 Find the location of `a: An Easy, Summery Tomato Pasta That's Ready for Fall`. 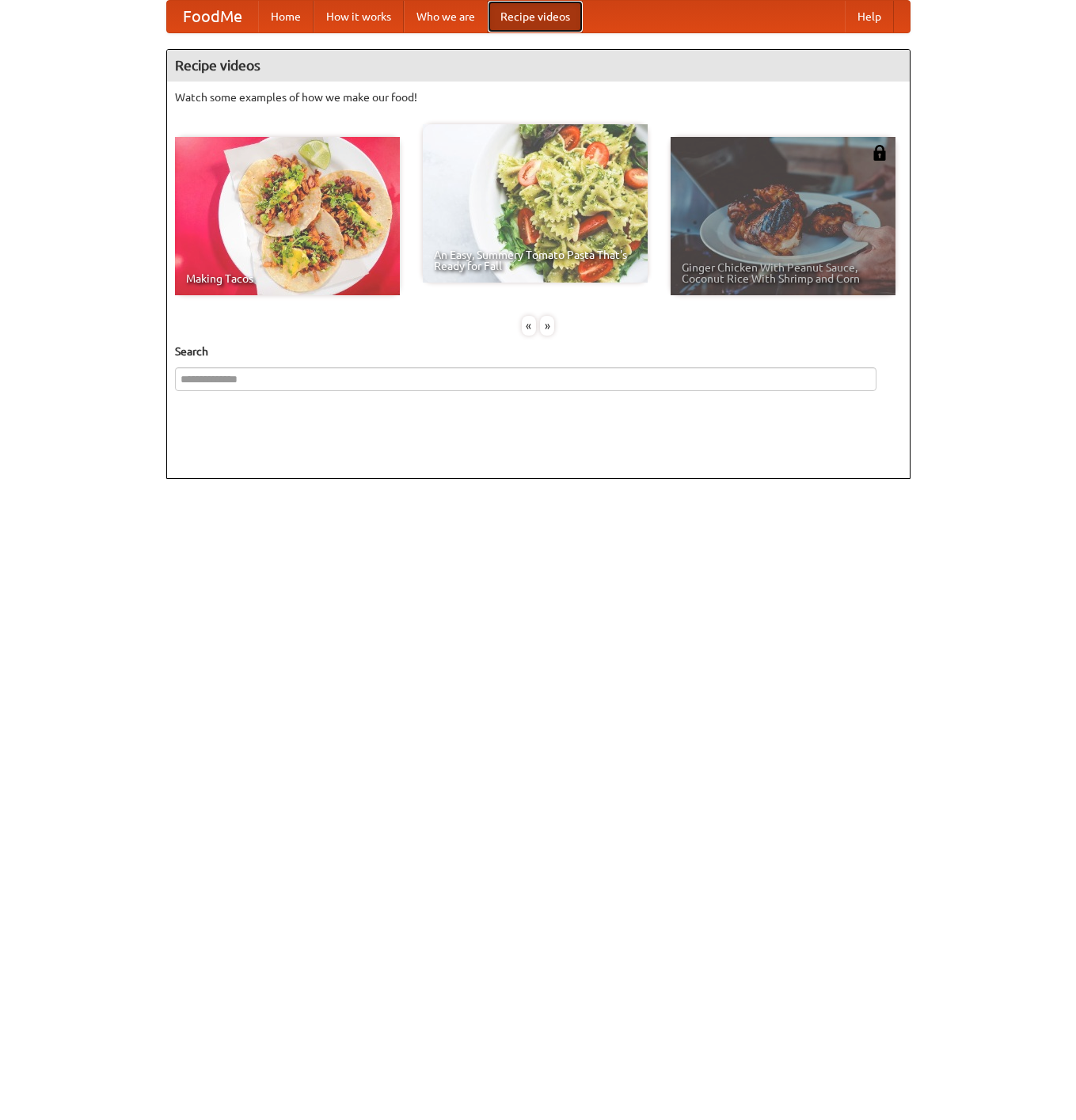

a: An Easy, Summery Tomato Pasta That's Ready for Fall is located at coordinates (535, 204).